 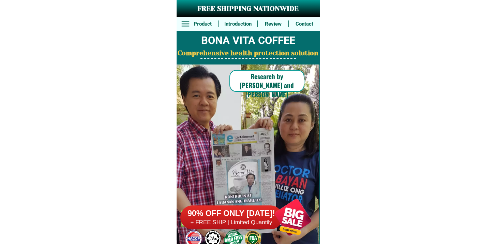 What do you see at coordinates (248, 41) in the screenshot?
I see `h2: BONA VITA COFFEE` at bounding box center [248, 41].